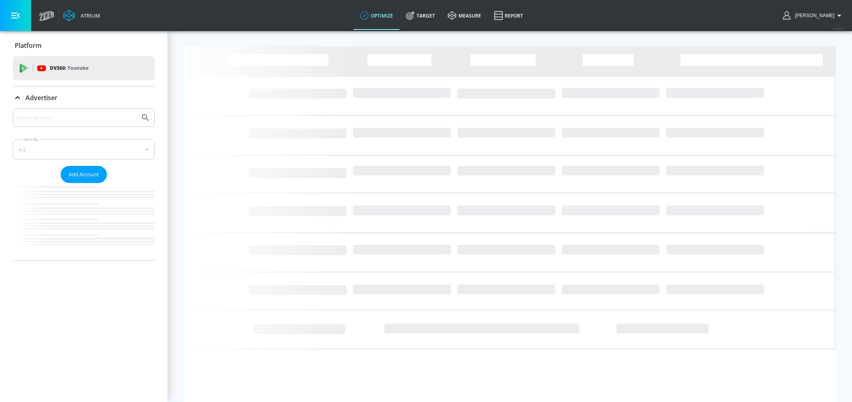 Image resolution: width=852 pixels, height=402 pixels. I want to click on a: Report, so click(508, 16).